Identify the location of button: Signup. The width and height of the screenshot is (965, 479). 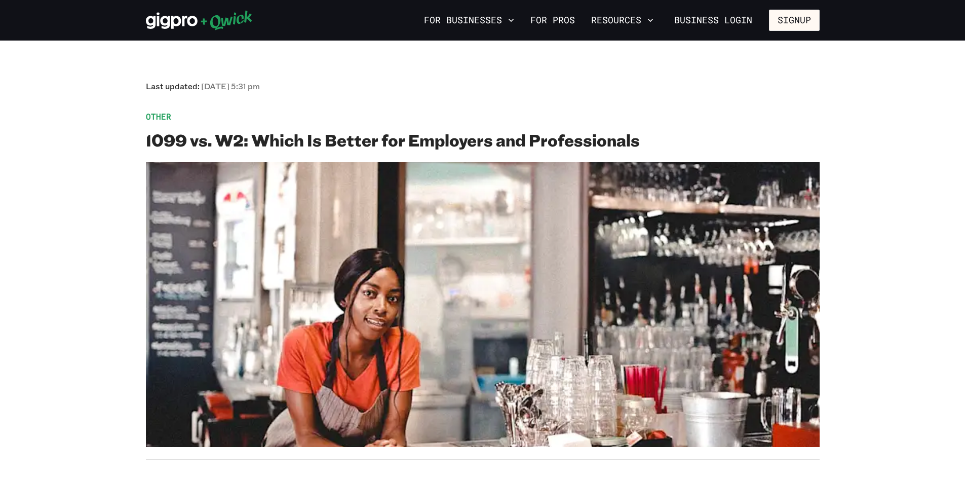
(794, 20).